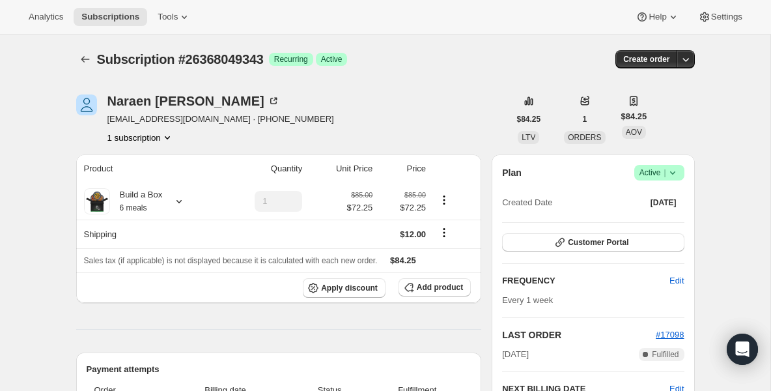  Describe the element at coordinates (586, 281) in the screenshot. I see `h2: FREQUENCY` at that location.